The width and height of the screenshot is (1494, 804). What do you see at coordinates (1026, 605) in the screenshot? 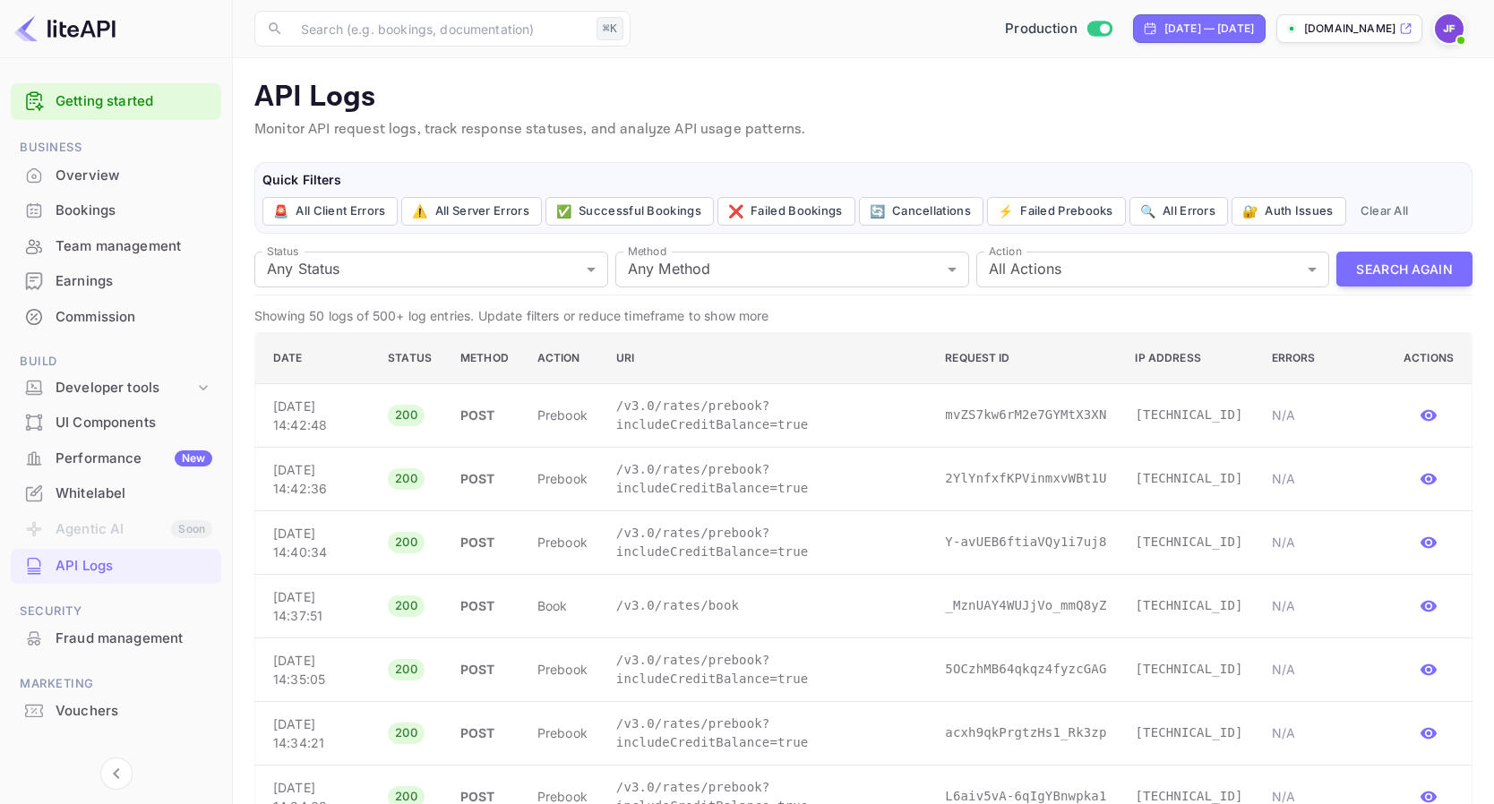
I see `p: _MznUAY4WUJjVo_mmQ8yZ` at bounding box center [1026, 605].